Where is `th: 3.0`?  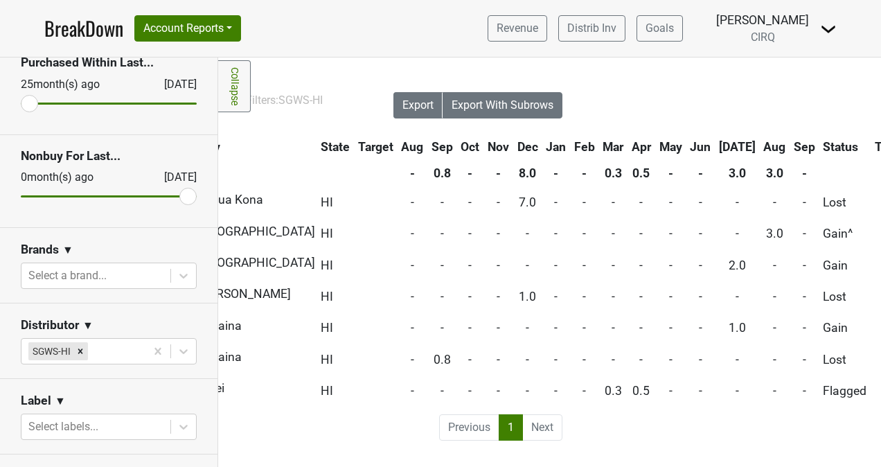 th: 3.0 is located at coordinates (737, 173).